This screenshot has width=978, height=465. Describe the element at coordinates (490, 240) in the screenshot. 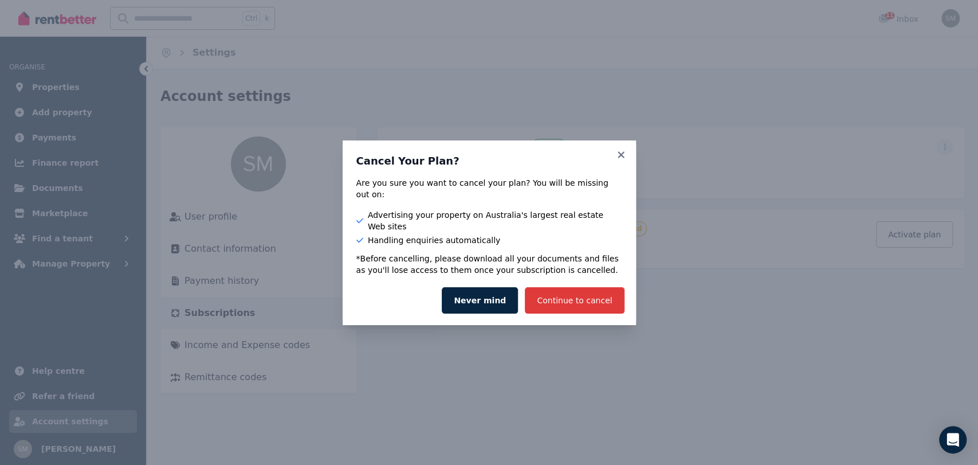

I see `li: Handling enquiries automatically` at that location.